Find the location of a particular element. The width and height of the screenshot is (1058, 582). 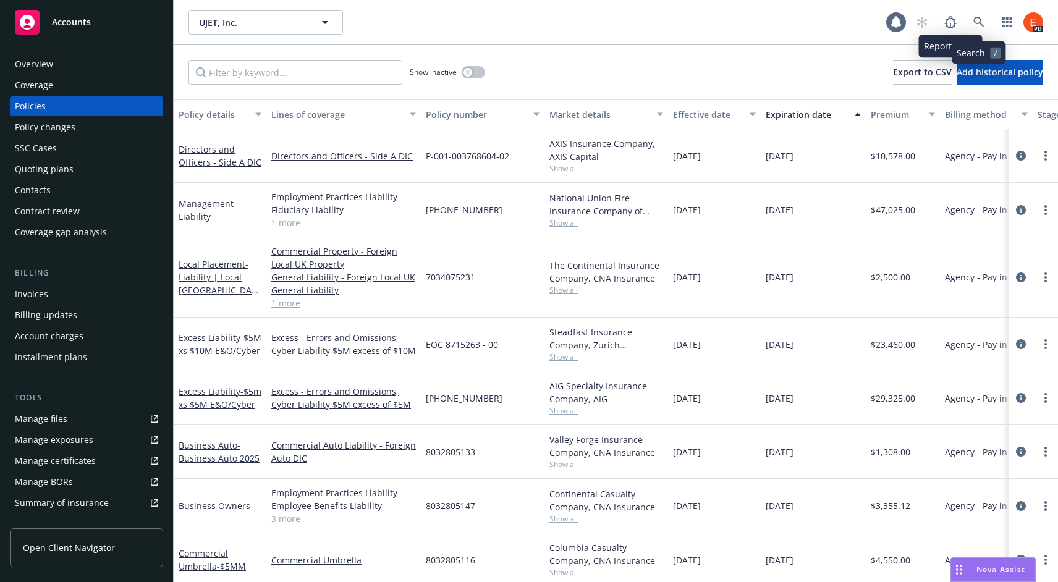

div: Drag to move is located at coordinates (959, 570).